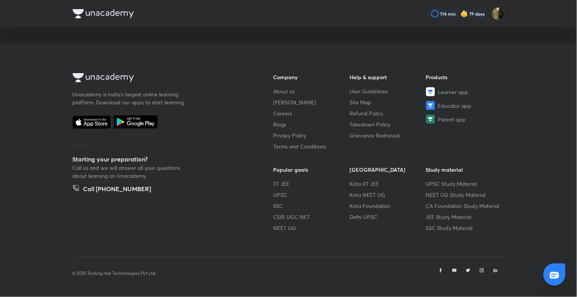  Describe the element at coordinates (312, 124) in the screenshot. I see `a: Blogs` at that location.